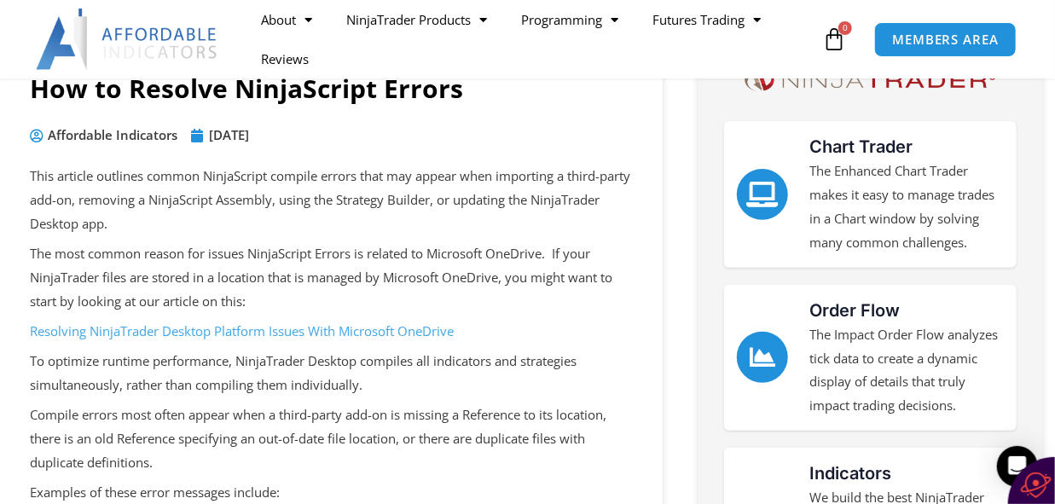  I want to click on span: Affordable Indicators, so click(110, 136).